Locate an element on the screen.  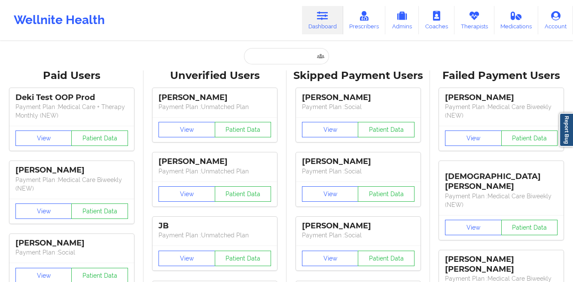
div: Failed Payment Users is located at coordinates (501, 76).